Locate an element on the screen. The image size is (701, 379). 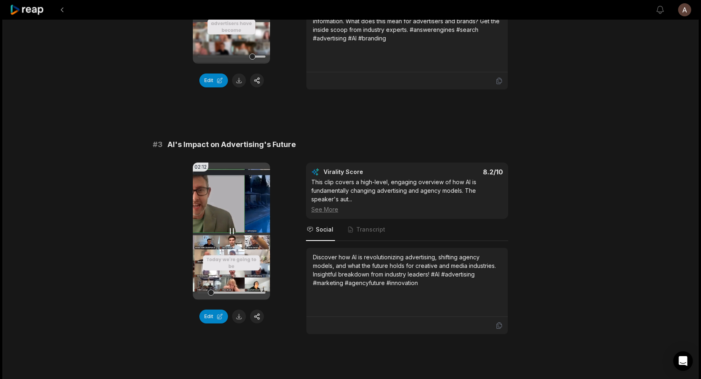
span: # 3 is located at coordinates (158, 145).